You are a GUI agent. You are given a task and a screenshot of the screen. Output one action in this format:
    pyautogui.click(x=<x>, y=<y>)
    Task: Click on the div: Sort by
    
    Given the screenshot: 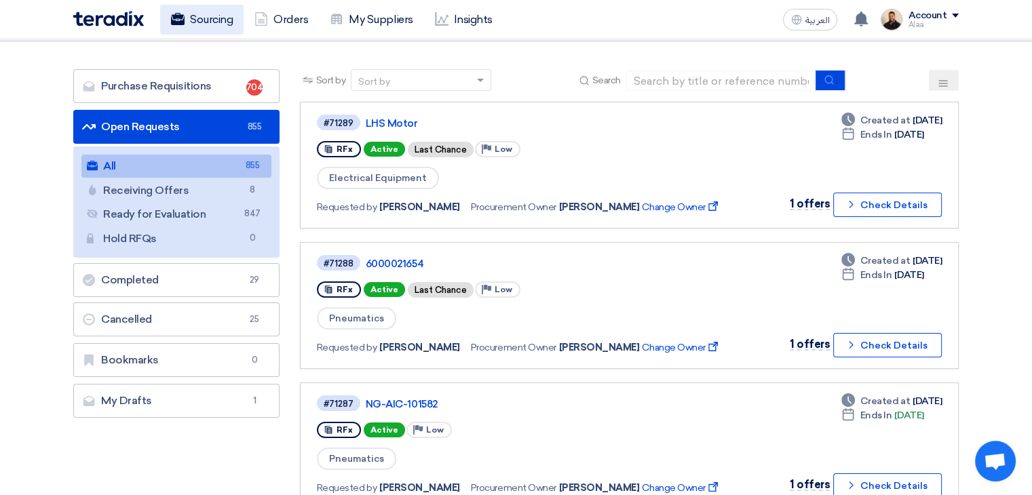 What is the action you would take?
    pyautogui.click(x=374, y=81)
    